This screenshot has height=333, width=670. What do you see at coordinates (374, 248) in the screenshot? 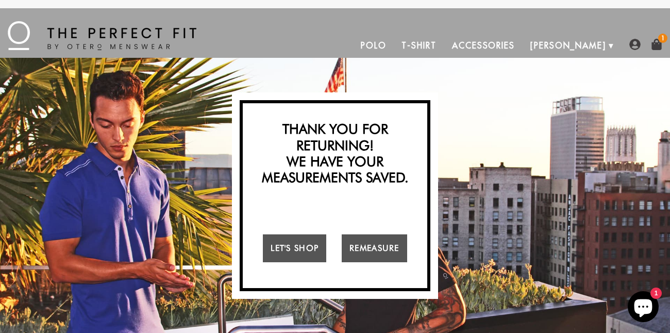
I see `a: Remeasure` at bounding box center [374, 248].